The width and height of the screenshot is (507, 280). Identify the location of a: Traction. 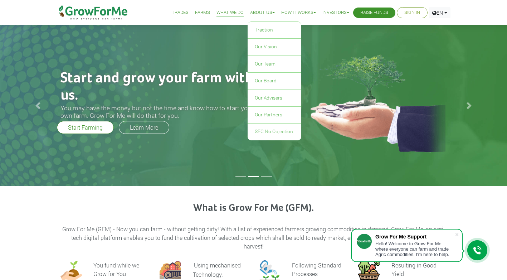
(274, 30).